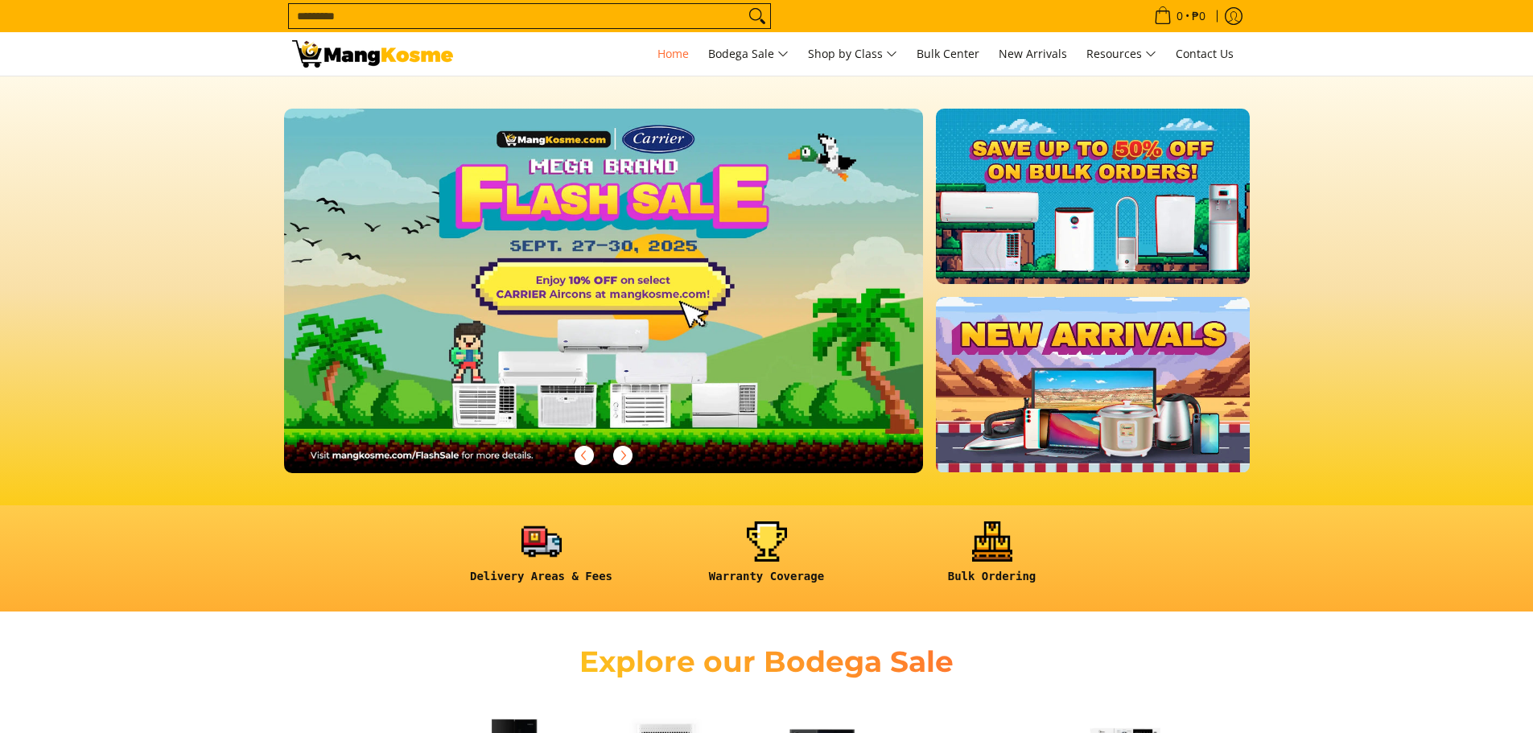 The image size is (1533, 733). I want to click on button: Next, so click(623, 456).